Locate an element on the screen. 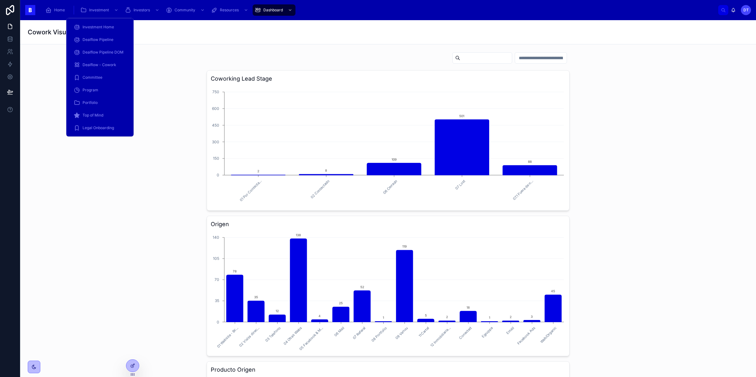 The width and height of the screenshot is (756, 377). text: 119 is located at coordinates (404, 246).